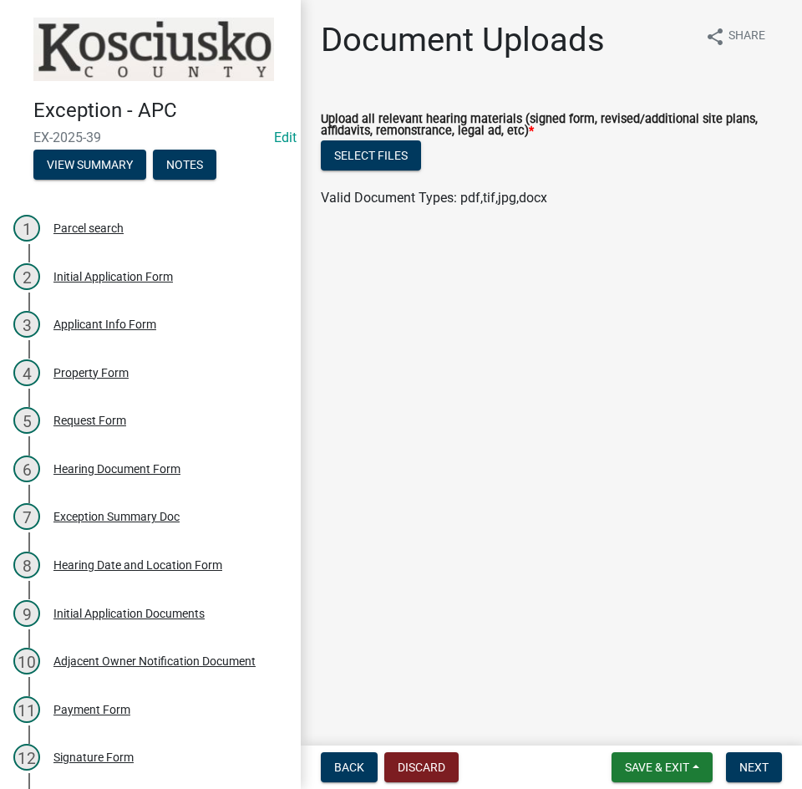  I want to click on a: Edit, so click(285, 137).